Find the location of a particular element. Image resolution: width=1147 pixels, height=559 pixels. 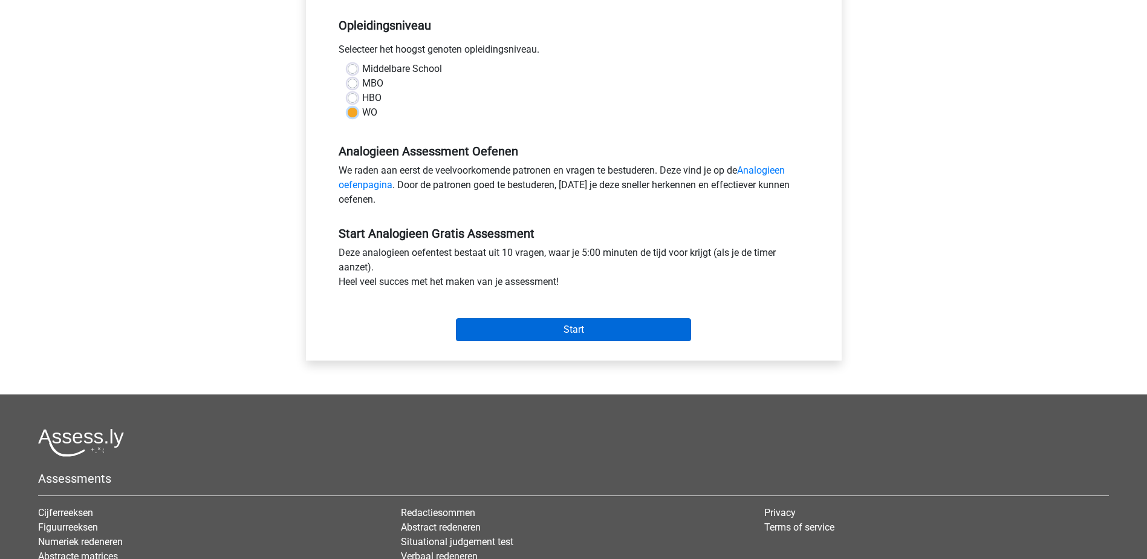

div: Deze analogieen oefentest bestaat uit 10 vragen, waar je 5:00 minuten de tijd voor krijgt (als je... is located at coordinates (574, 270).